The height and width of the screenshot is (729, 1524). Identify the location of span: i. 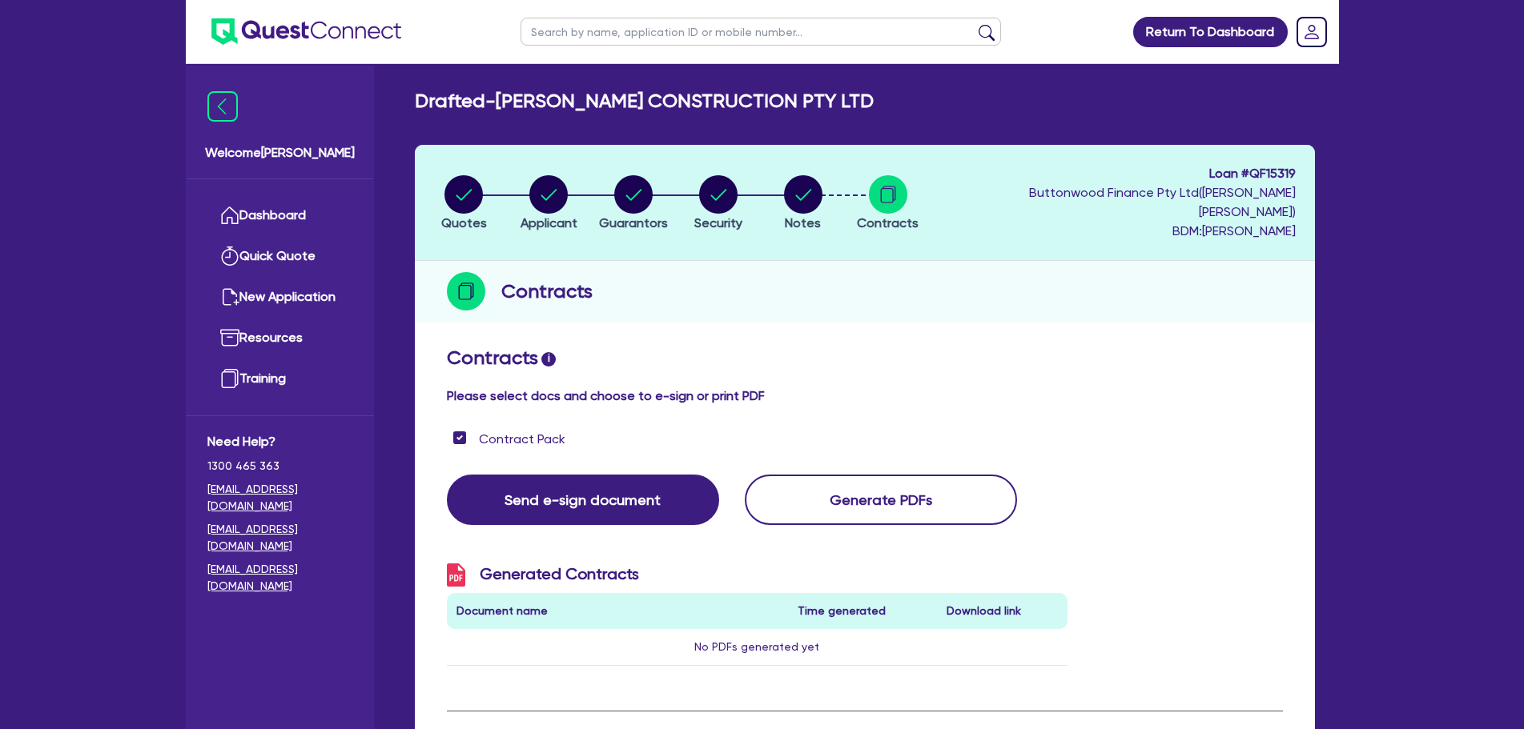
(548, 359).